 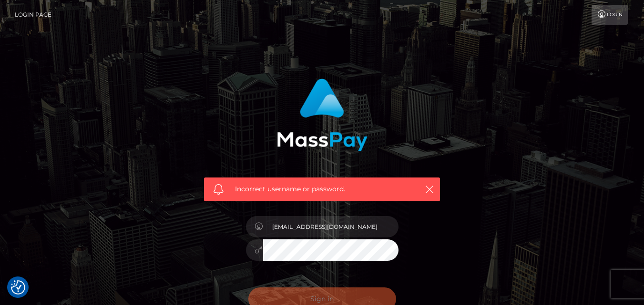 What do you see at coordinates (18, 288) in the screenshot?
I see `img: Revisit consent button` at bounding box center [18, 288].